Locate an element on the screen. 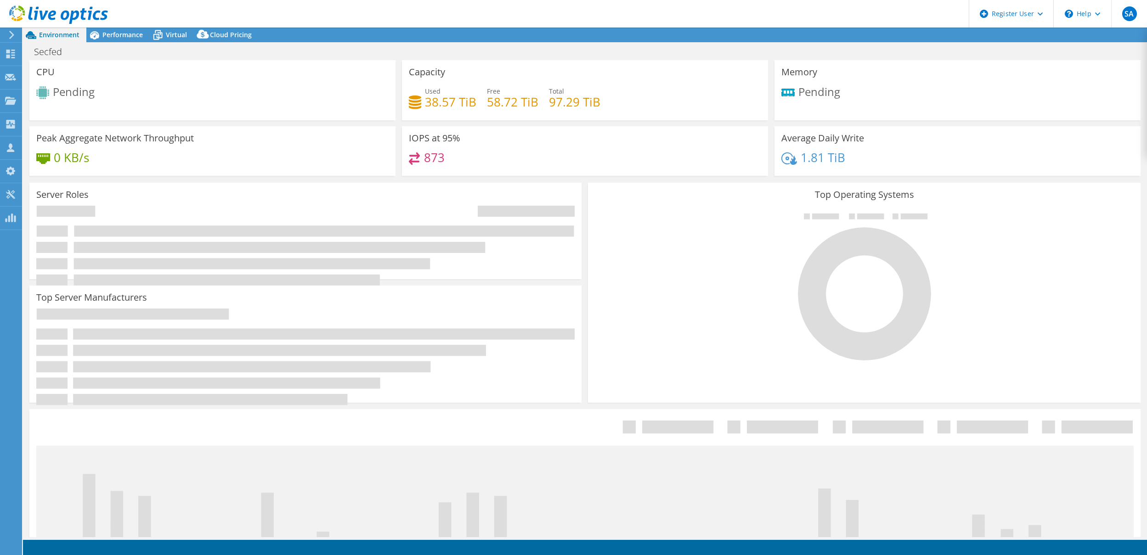 This screenshot has height=555, width=1147. h4: 38.57 TiB is located at coordinates (451, 102).